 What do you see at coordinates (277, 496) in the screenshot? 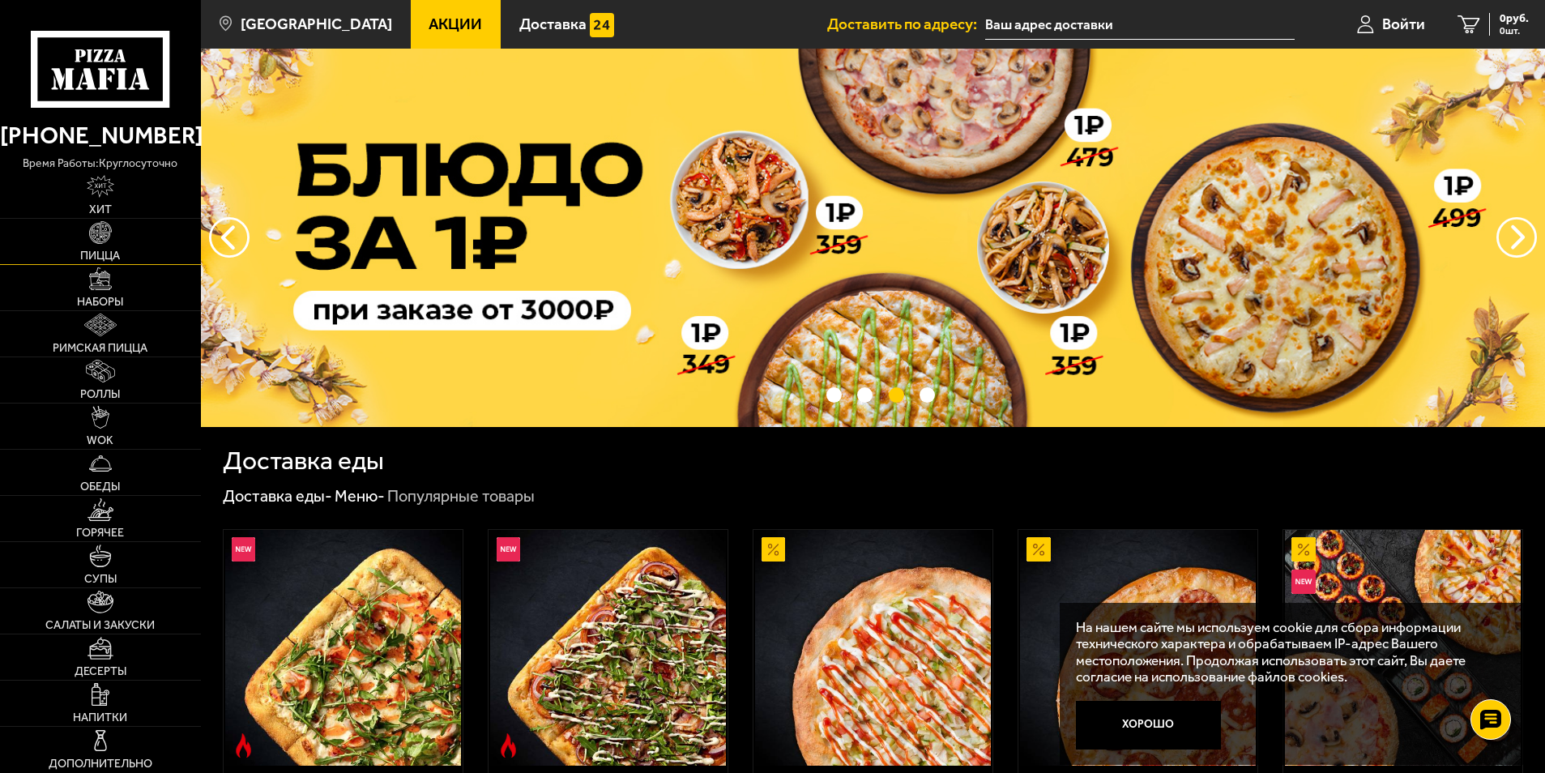
I see `a: Доставка еды-` at bounding box center [277, 496].